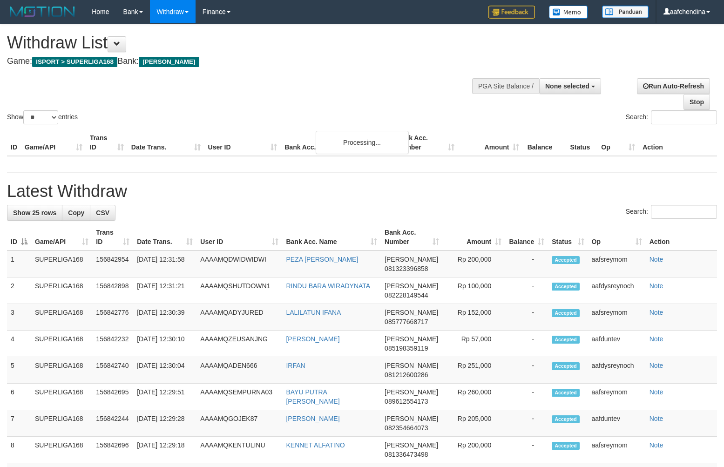  What do you see at coordinates (113, 237) in the screenshot?
I see `th: Trans ID: activate to sort column ascending` at bounding box center [113, 237].